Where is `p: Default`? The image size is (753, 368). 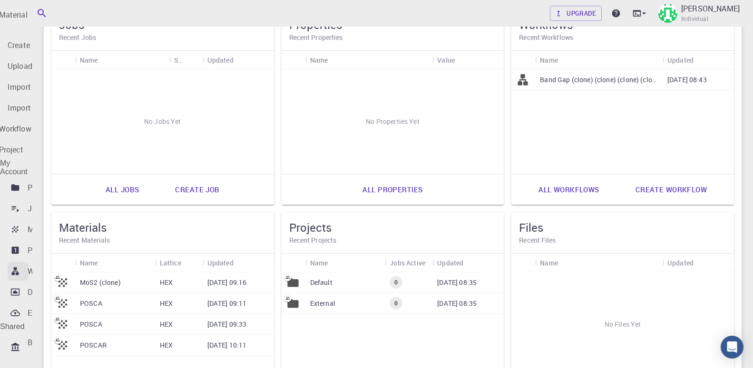
p: Default is located at coordinates (321, 283).